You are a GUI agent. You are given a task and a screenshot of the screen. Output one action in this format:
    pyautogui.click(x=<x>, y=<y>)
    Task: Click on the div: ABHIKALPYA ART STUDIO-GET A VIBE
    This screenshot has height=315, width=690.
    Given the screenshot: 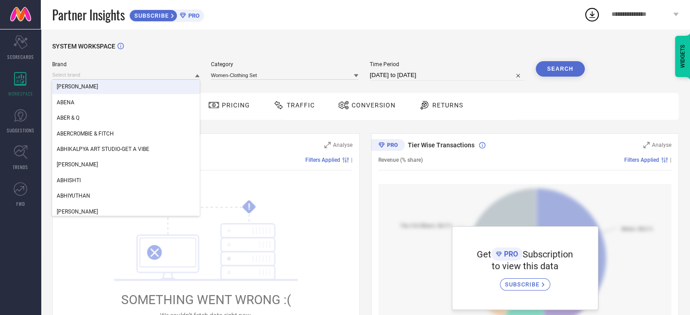 What is the action you would take?
    pyautogui.click(x=126, y=149)
    